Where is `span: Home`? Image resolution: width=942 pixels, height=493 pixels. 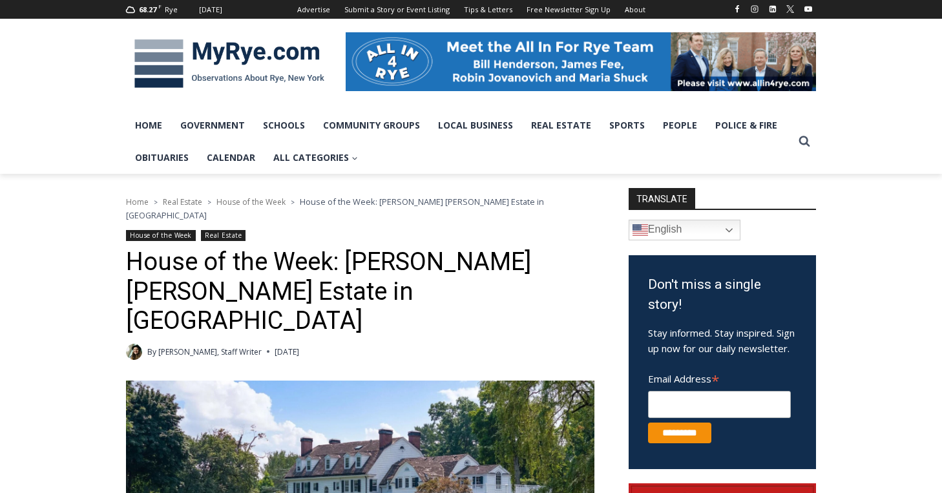
span: Home is located at coordinates (137, 202).